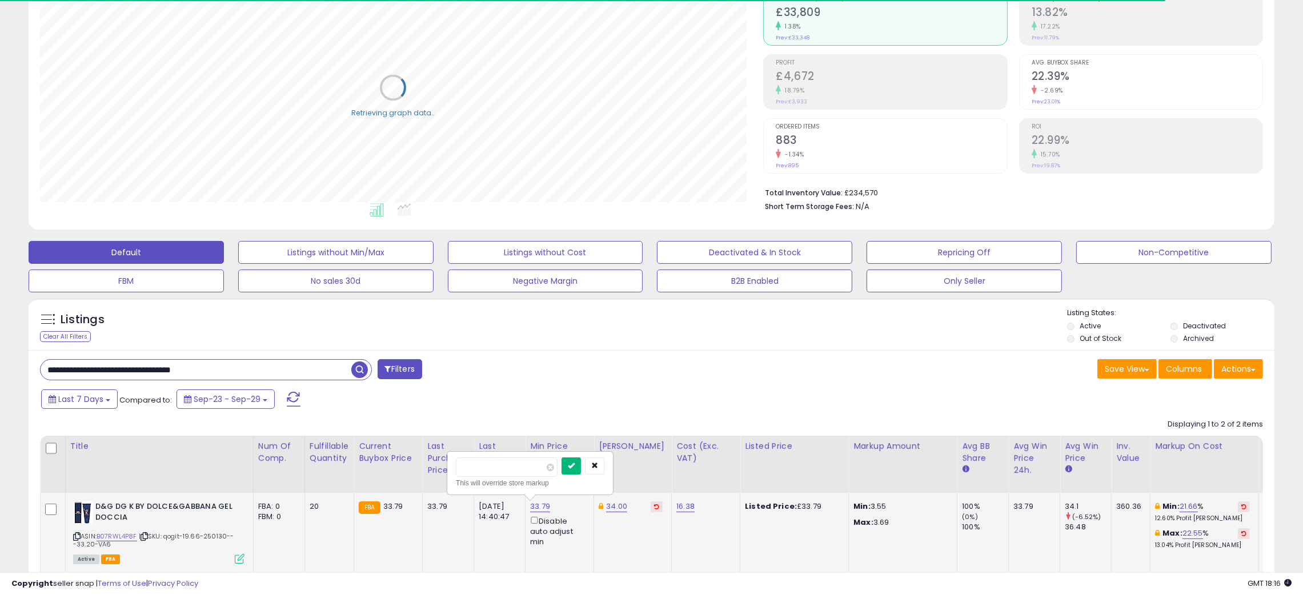 This screenshot has width=1303, height=595. Describe the element at coordinates (1172, 533) in the screenshot. I see `b: Max:` at that location.